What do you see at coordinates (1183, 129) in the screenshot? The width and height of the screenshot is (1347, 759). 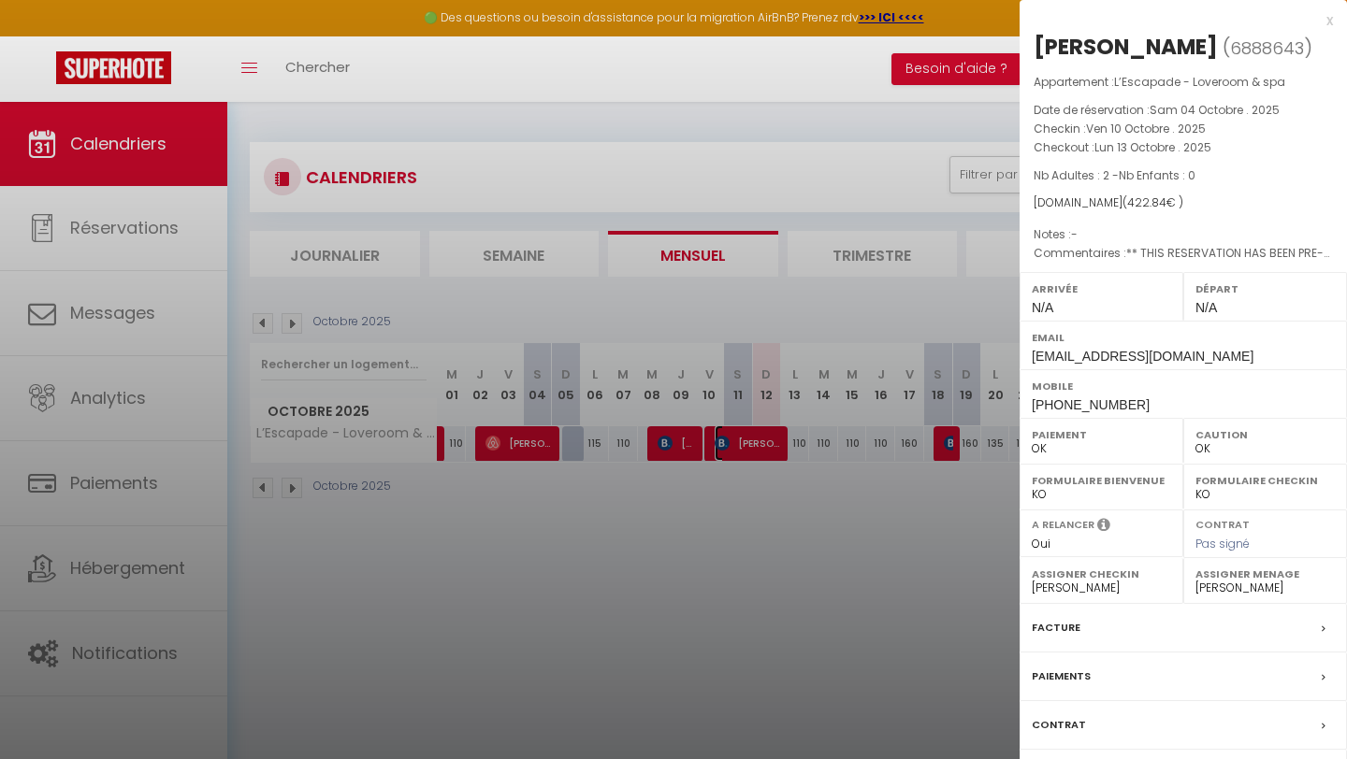 I see `p: Checkin :` at bounding box center [1183, 129].